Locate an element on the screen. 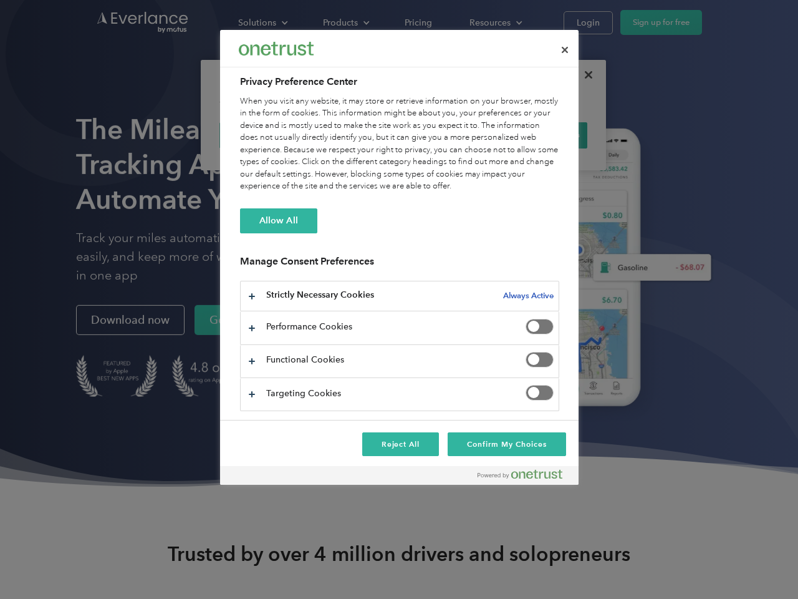 This screenshot has height=599, width=798. div: Preference center is located at coordinates (399, 257).